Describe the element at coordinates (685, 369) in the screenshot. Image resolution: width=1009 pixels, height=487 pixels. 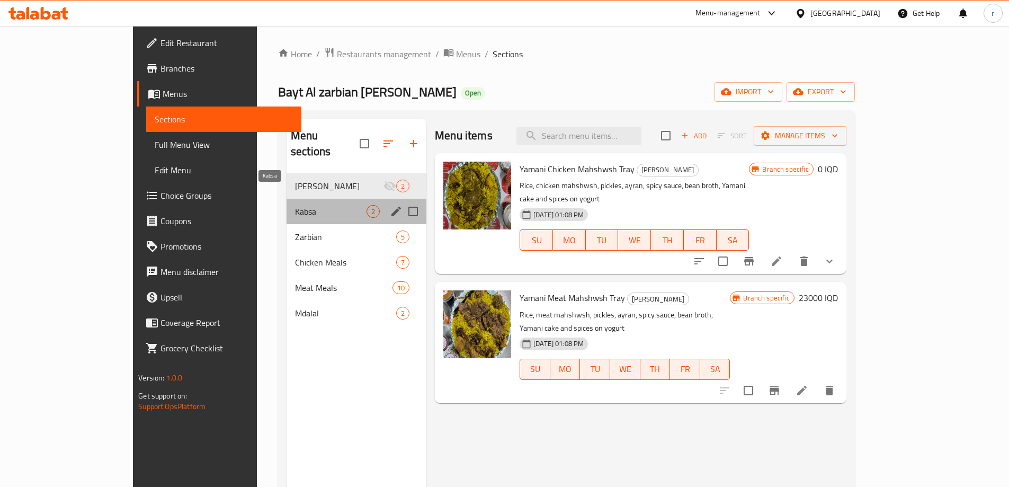
I see `button: FR` at that location.